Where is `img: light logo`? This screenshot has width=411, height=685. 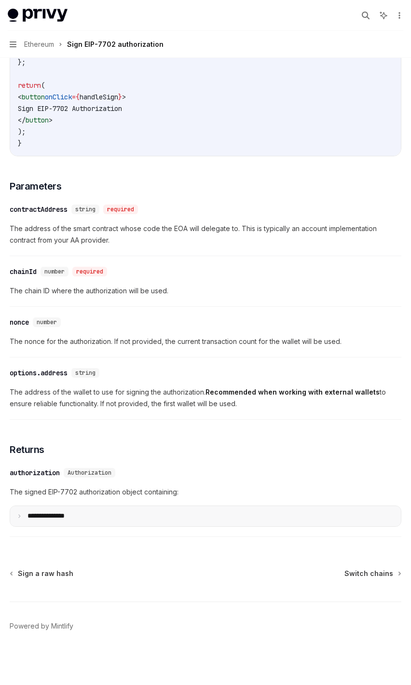
img: light logo is located at coordinates (38, 15).